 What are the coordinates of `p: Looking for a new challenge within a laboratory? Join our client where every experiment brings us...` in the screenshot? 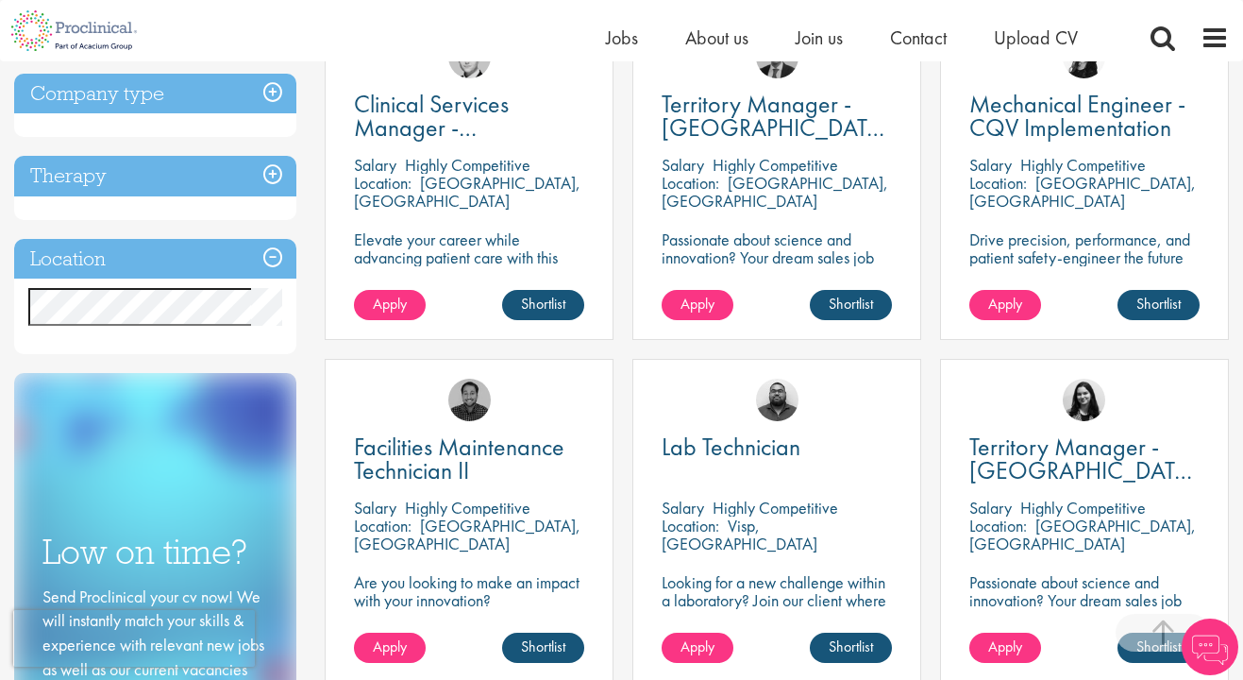 It's located at (777, 609).